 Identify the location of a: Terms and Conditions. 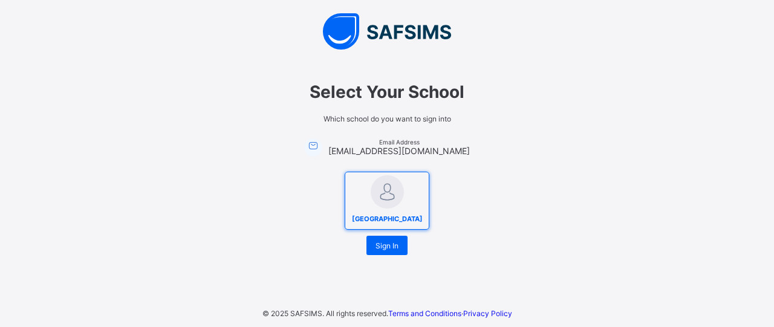
(424, 313).